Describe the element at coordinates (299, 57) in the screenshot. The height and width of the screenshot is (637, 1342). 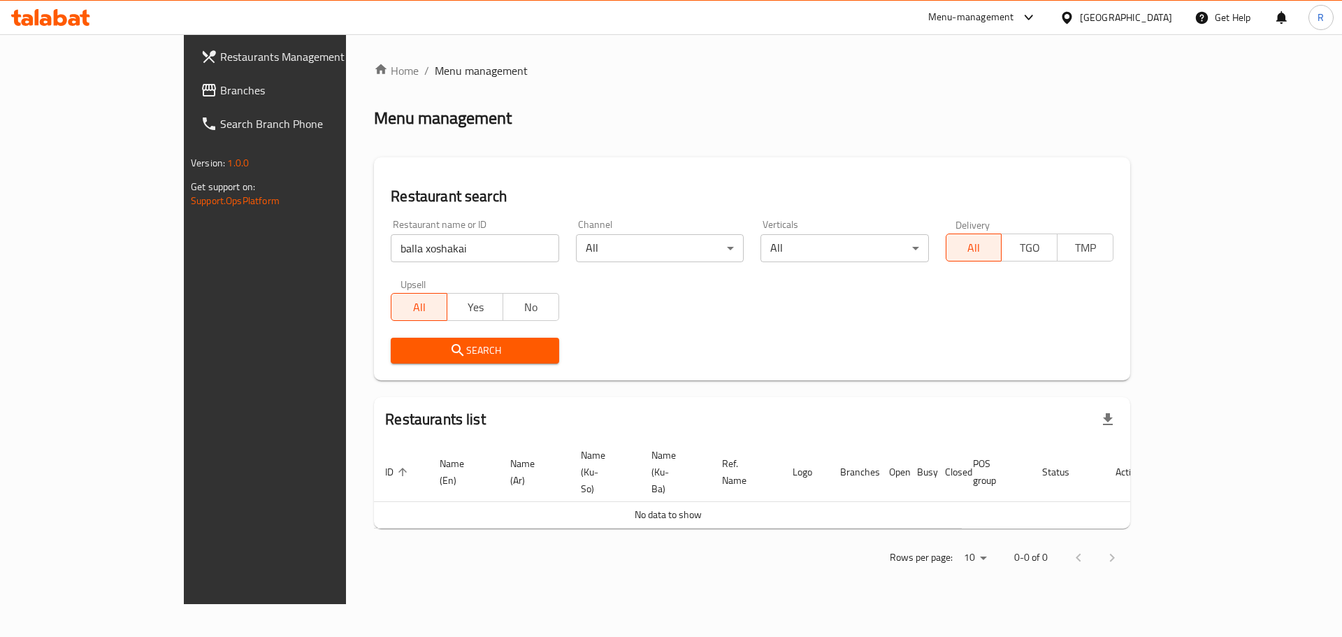
I see `a: Restaurants Management` at that location.